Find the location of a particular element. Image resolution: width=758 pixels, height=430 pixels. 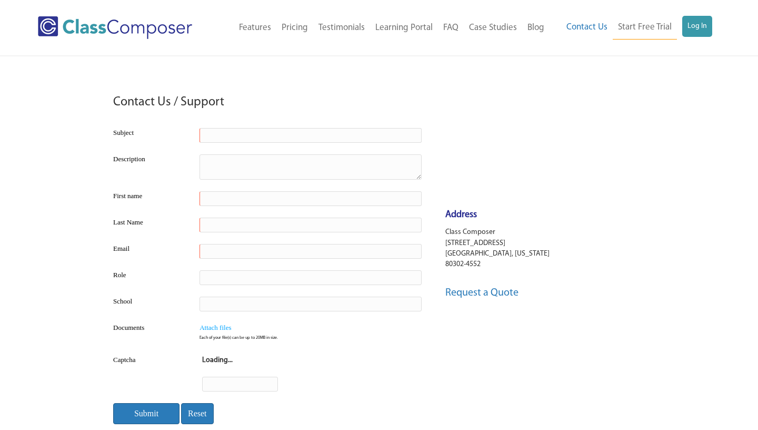

input: Reset is located at coordinates (197, 413).